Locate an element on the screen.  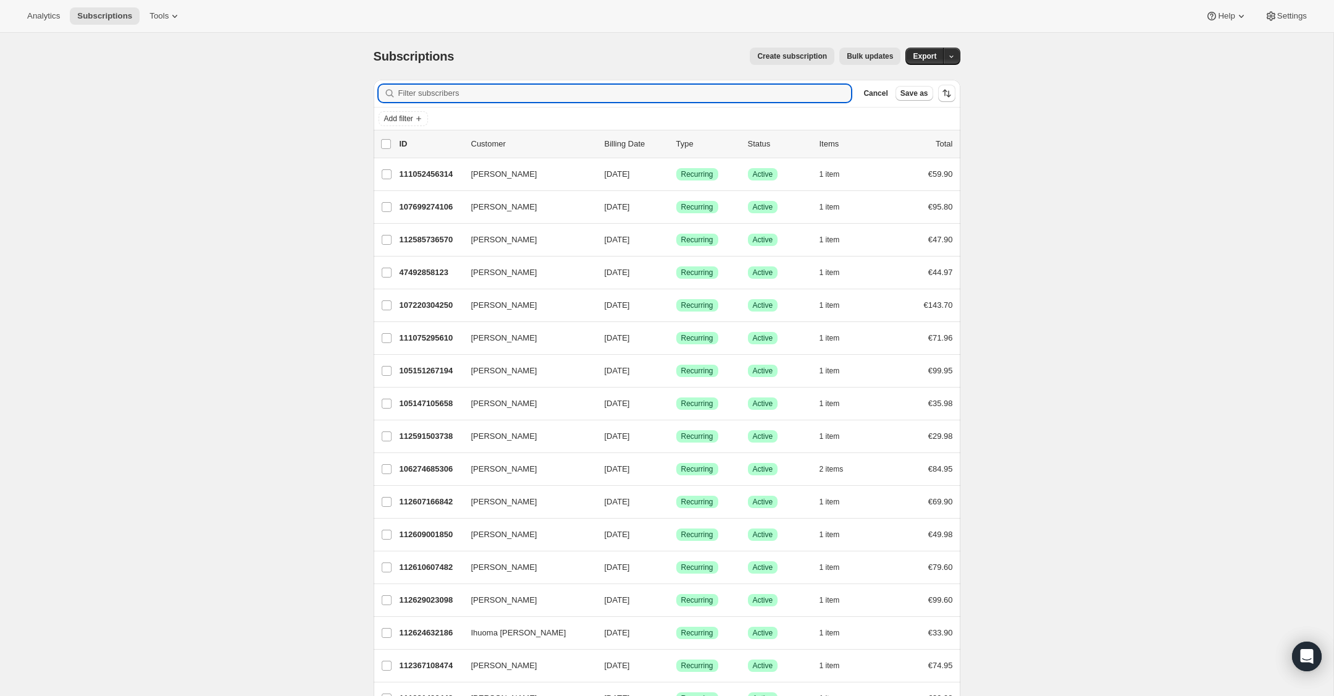
span: Export is located at coordinates (925, 56).